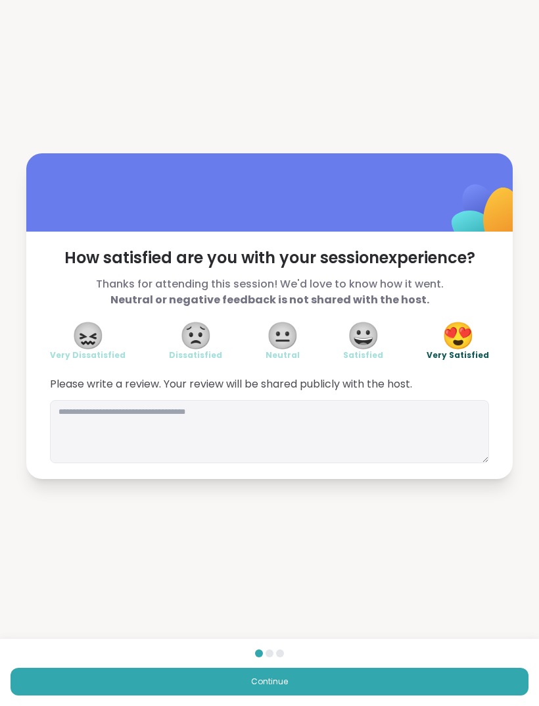 The image size is (539, 706). What do you see at coordinates (195, 355) in the screenshot?
I see `span: Dissatisfied` at bounding box center [195, 355].